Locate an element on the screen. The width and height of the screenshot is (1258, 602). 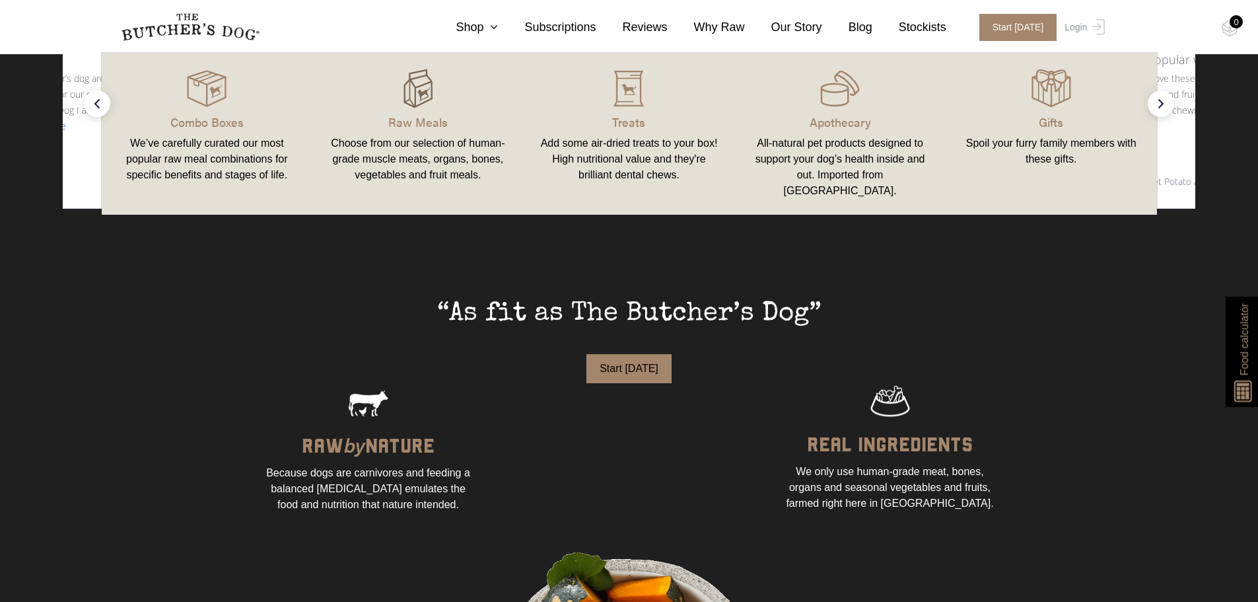
a: Combo Boxes We’ve carefully curated our most popular raw meal combinations for specific benefits ... is located at coordinates (207, 133).